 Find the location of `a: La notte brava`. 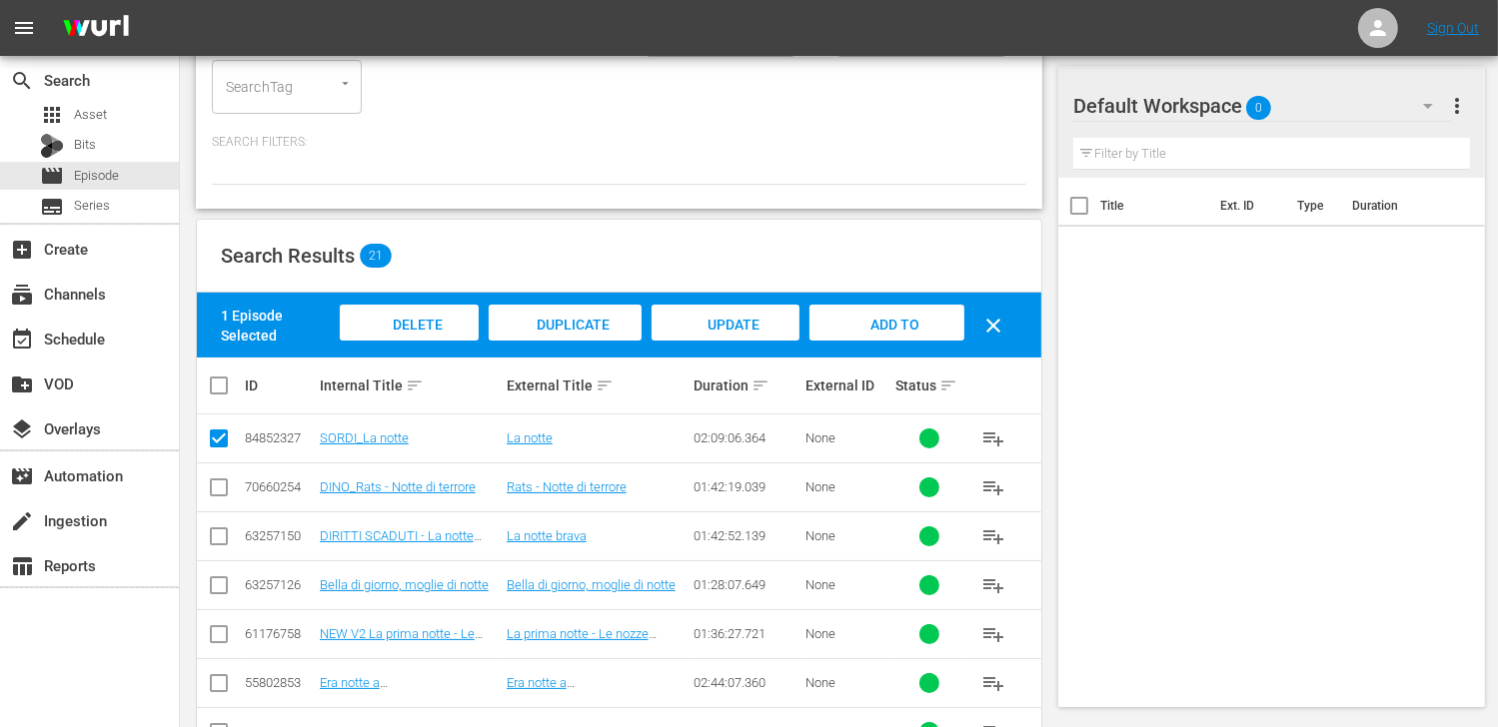

a: La notte brava is located at coordinates (547, 536).